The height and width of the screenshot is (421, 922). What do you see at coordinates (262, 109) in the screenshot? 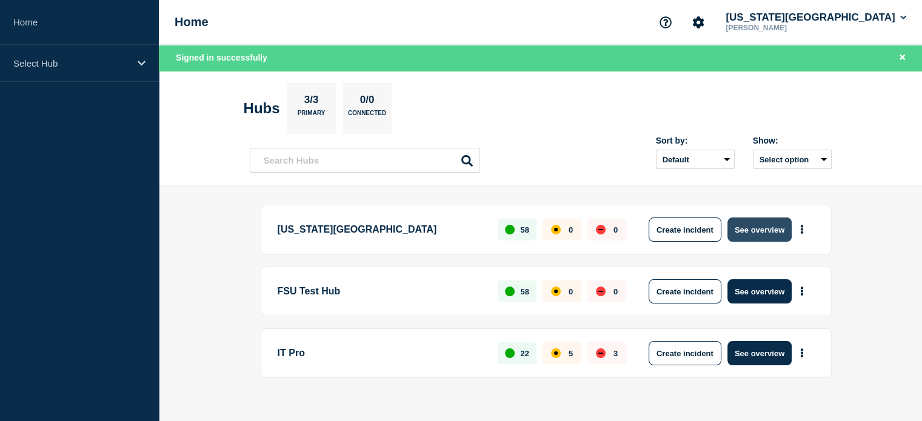
I see `h2: Hubs` at bounding box center [262, 109].